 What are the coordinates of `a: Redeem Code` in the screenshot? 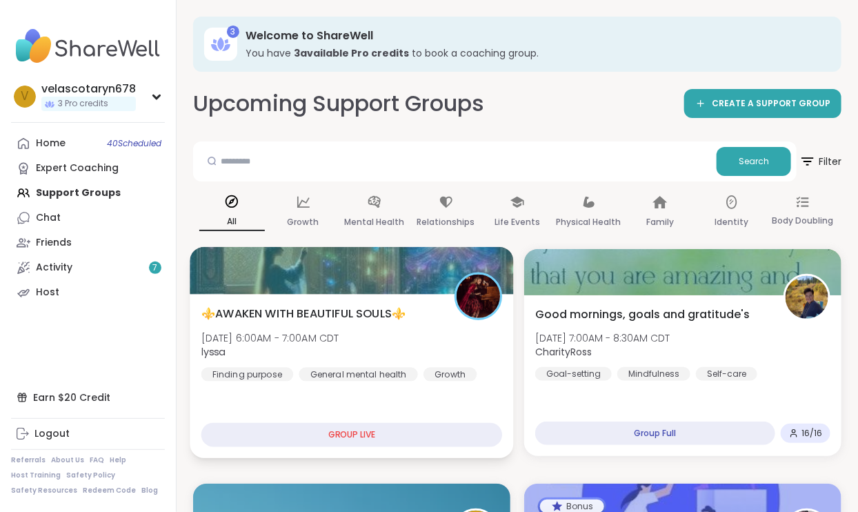 It's located at (109, 490).